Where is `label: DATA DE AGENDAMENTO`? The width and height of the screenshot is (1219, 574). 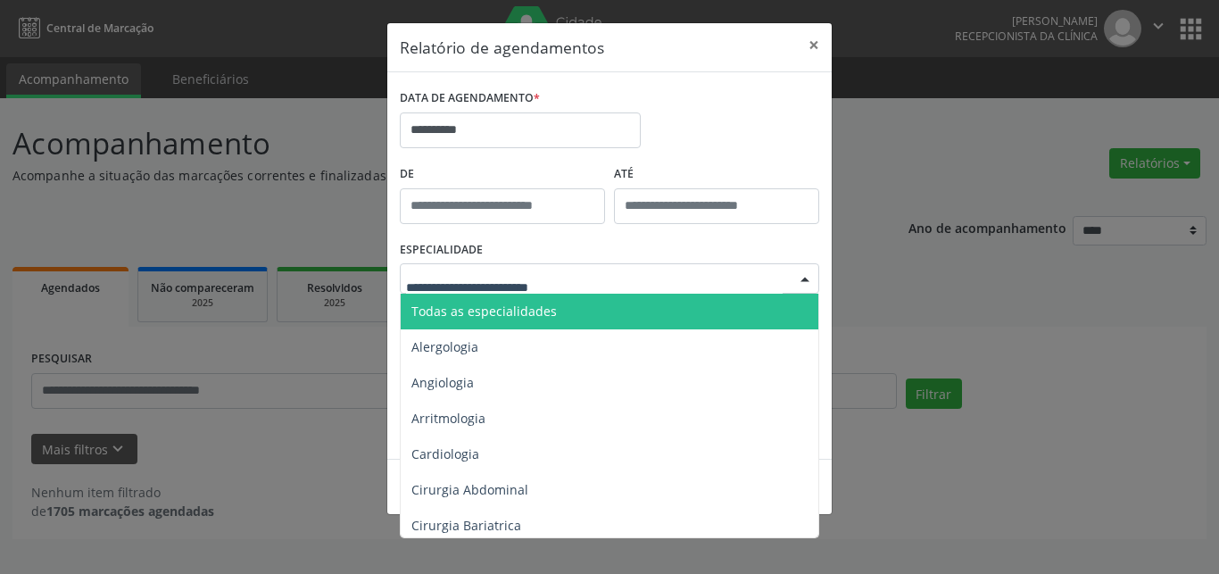 label: DATA DE AGENDAMENTO is located at coordinates (469, 98).